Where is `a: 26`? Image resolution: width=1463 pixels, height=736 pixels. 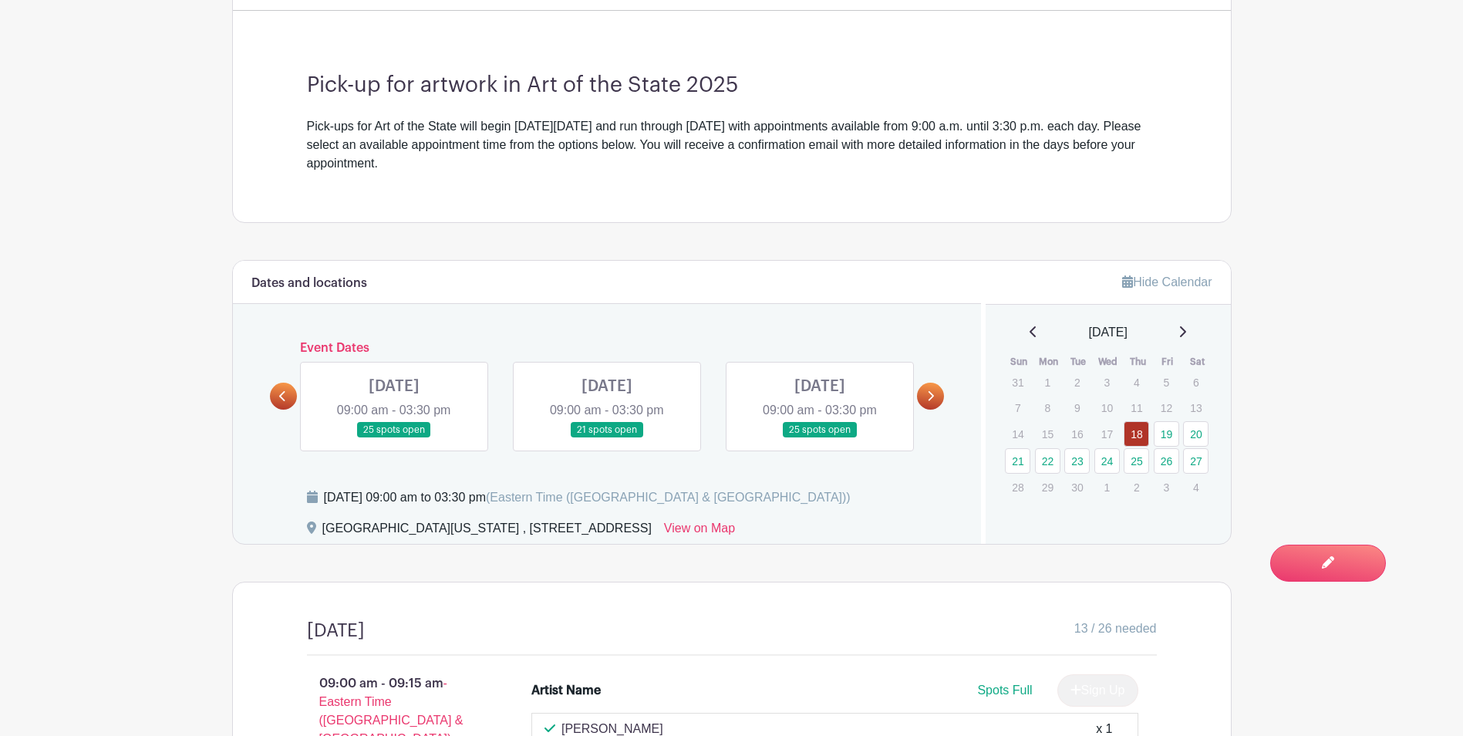
a: 26 is located at coordinates (1166, 460).